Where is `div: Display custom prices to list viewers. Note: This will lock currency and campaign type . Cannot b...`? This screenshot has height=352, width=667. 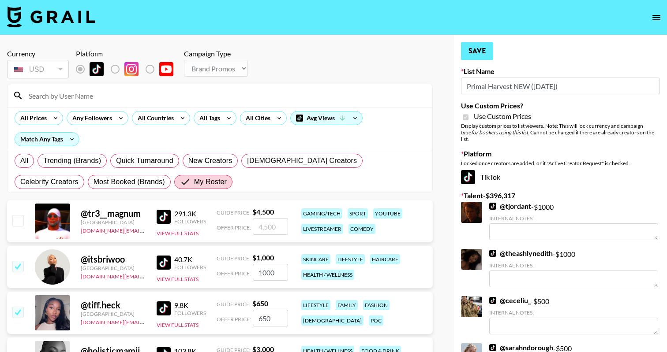 div: Display custom prices to list viewers. Note: This will lock currency and campaign type . Cannot b... is located at coordinates (560, 132).